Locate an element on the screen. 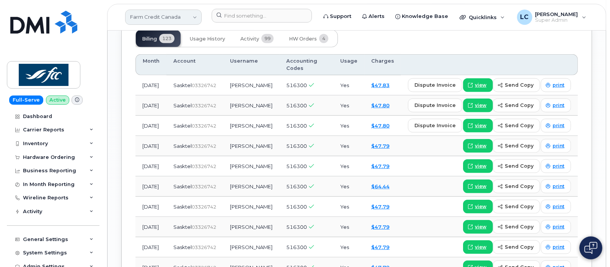  span: Usage History is located at coordinates (207, 39).